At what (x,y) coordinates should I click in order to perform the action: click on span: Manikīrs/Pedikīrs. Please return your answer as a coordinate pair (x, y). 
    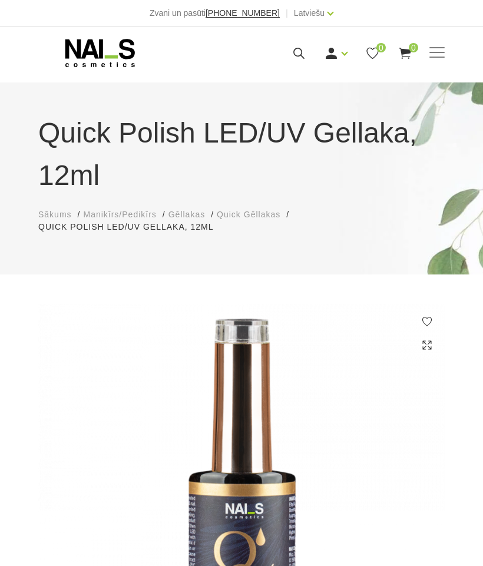
    Looking at the image, I should click on (119, 214).